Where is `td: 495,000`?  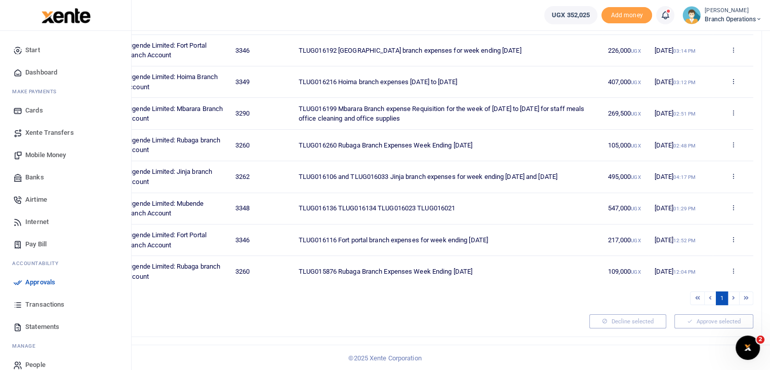
td: 495,000 is located at coordinates (625, 177).